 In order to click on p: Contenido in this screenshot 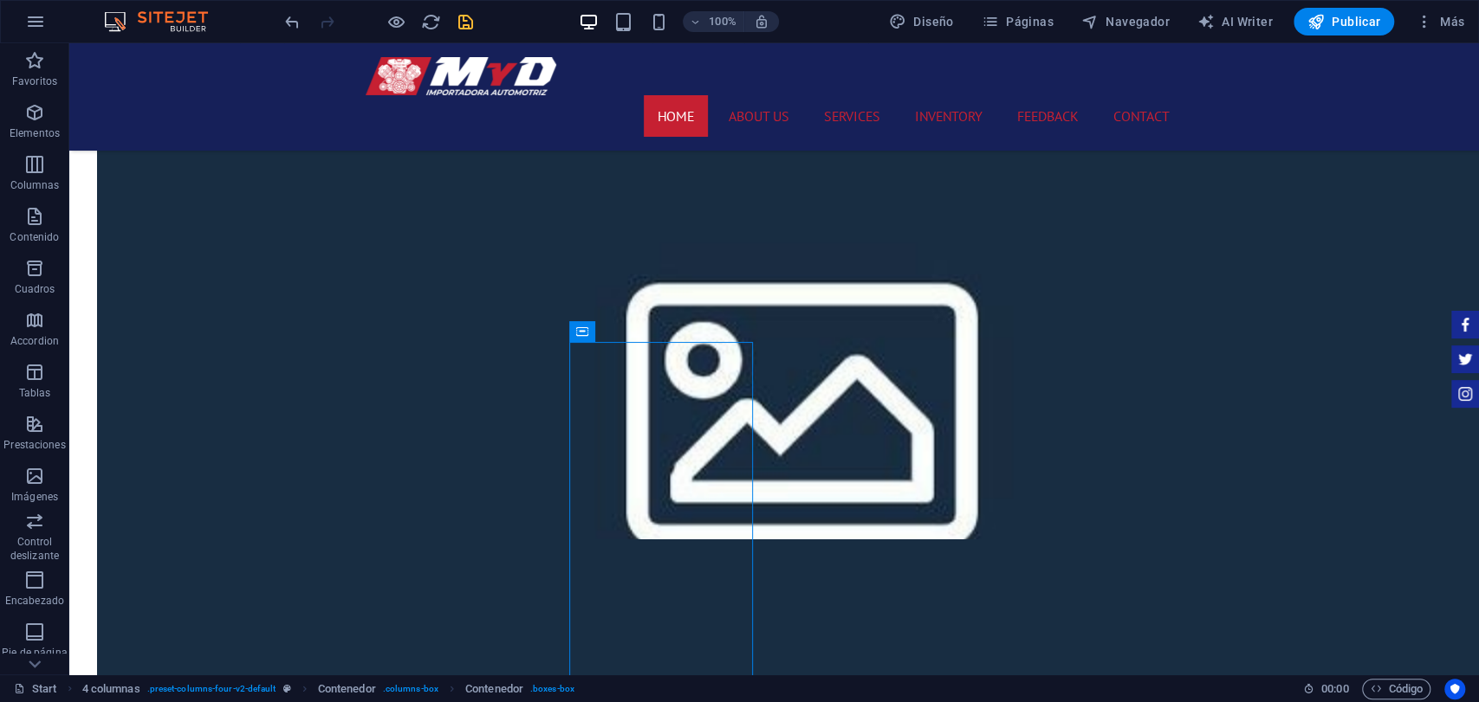, I will do `click(34, 237)`.